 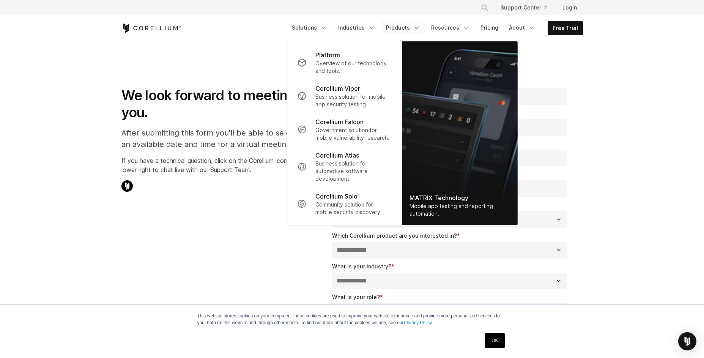 What do you see at coordinates (352, 319) in the screenshot?
I see `p: This website stores cookies on your computer. These cookies are used to improve your website expe...` at bounding box center [352, 319].